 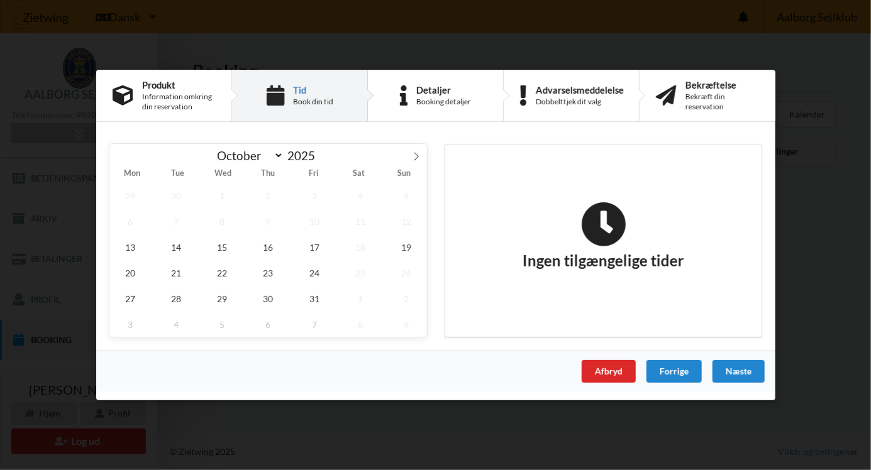 What do you see at coordinates (223, 174) in the screenshot?
I see `span: Wed` at bounding box center [223, 174].